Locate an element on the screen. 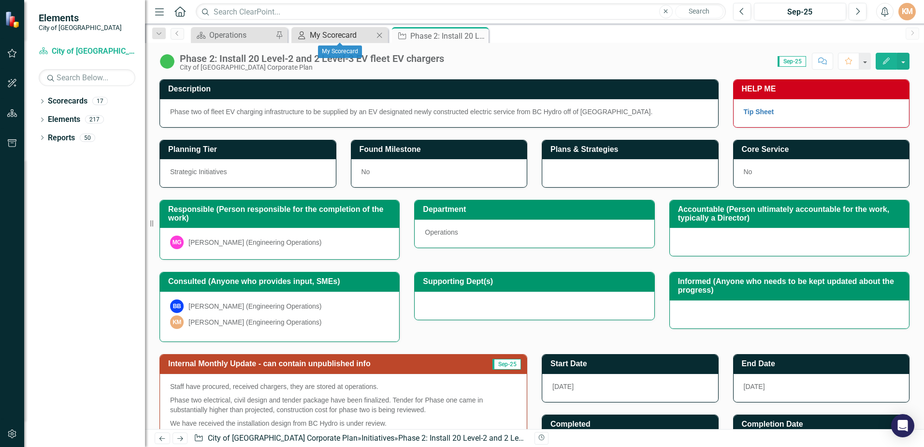 The image size is (924, 447). a: Scorecards is located at coordinates (68, 101).